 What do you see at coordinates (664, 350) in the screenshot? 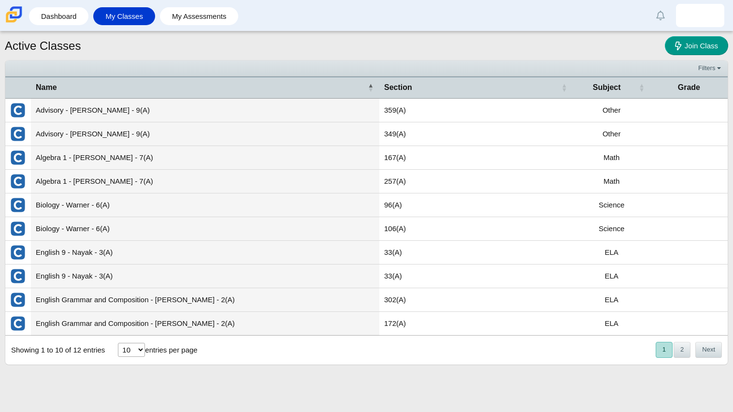
I see `button: 1` at bounding box center [664, 350].